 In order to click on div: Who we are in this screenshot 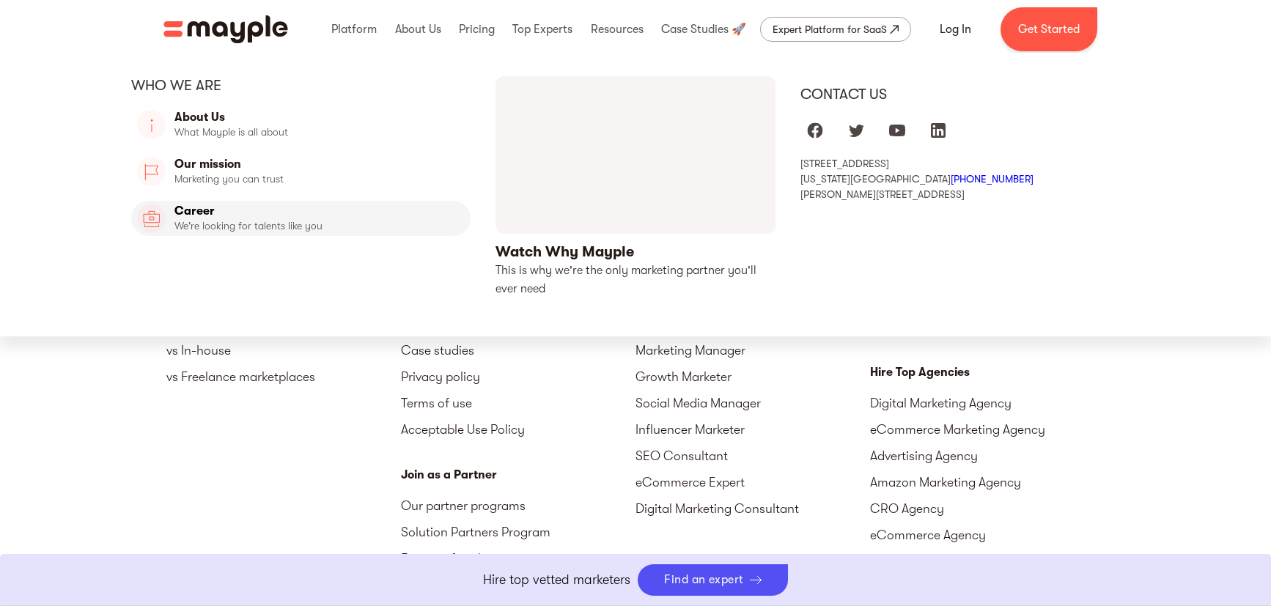, I will do `click(301, 86)`.